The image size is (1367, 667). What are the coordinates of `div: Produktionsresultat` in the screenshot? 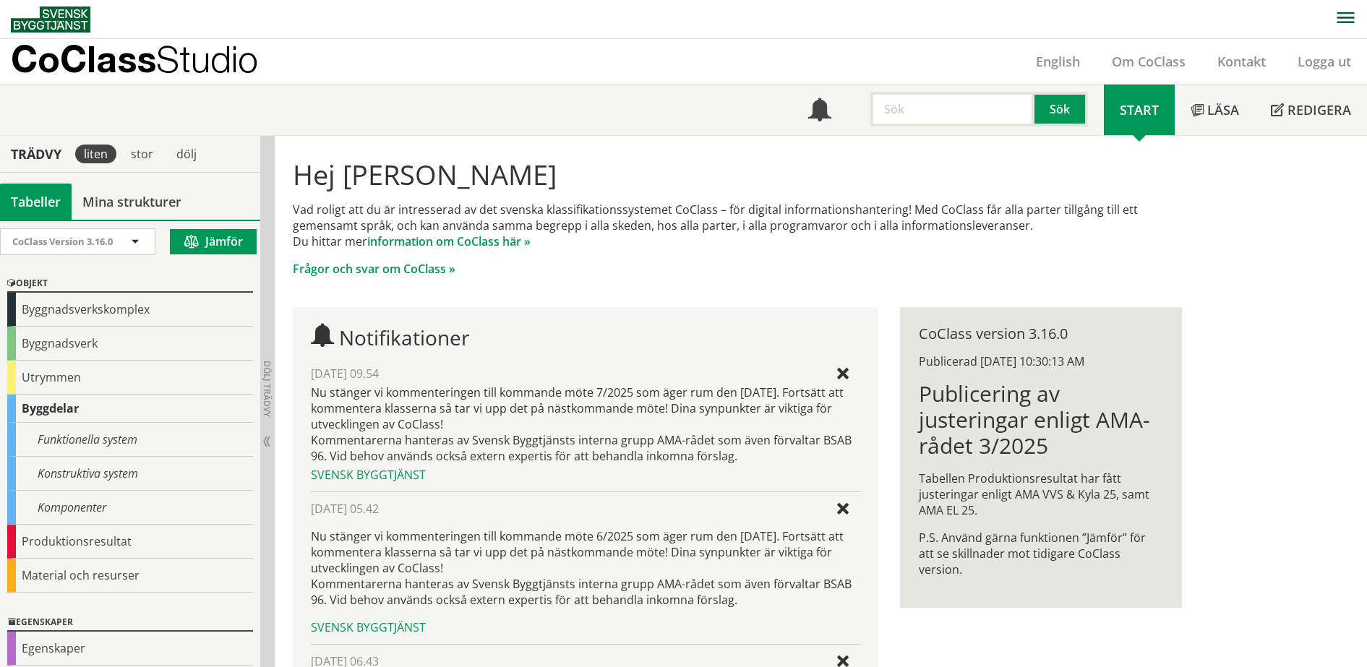 It's located at (130, 541).